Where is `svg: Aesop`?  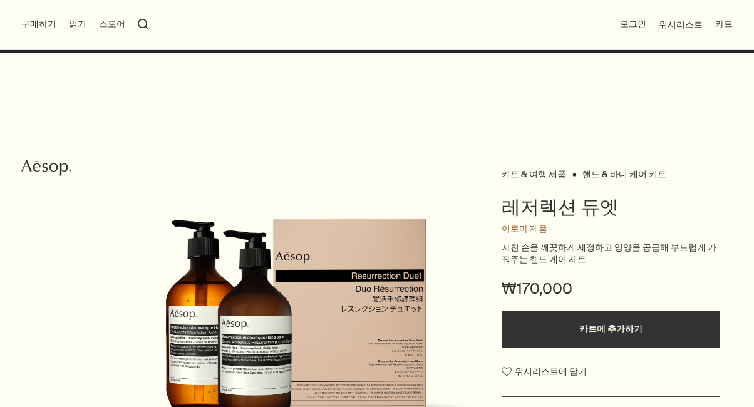
svg: Aesop is located at coordinates (46, 168).